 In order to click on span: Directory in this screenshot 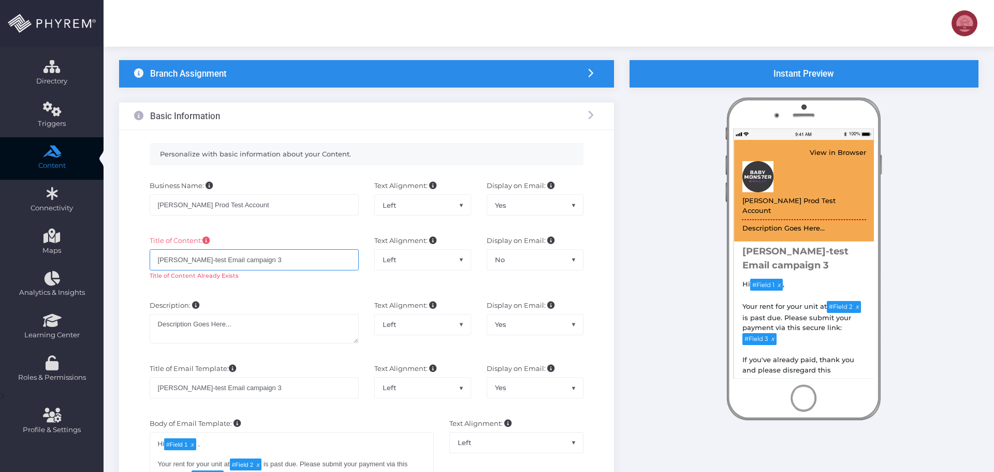, I will do `click(52, 81)`.